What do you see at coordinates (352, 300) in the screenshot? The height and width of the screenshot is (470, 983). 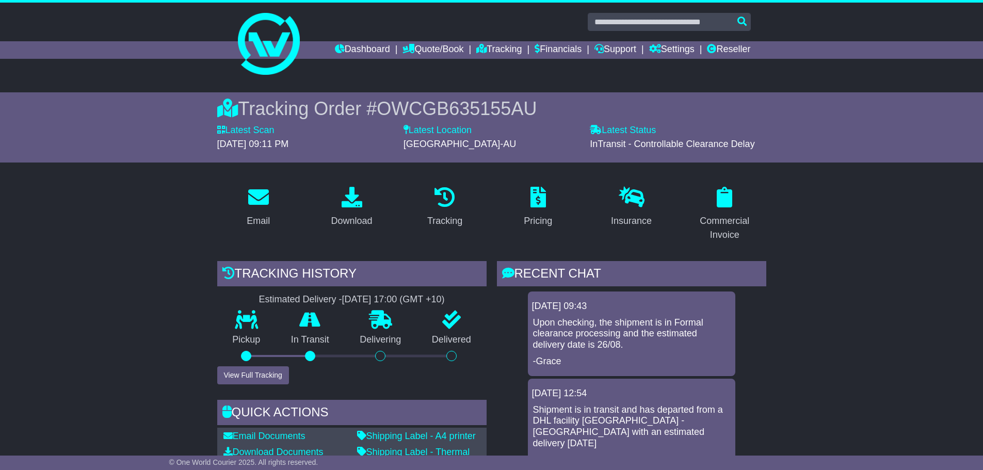 I see `div: Estimated Delivery -` at bounding box center [352, 300].